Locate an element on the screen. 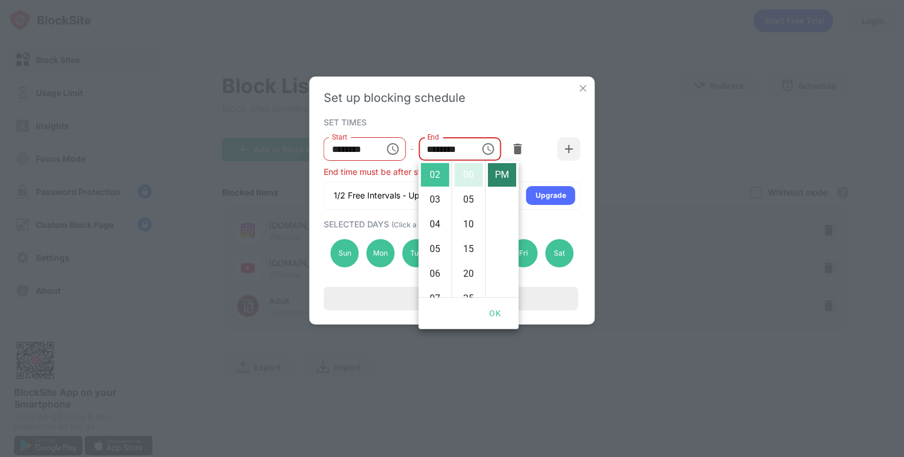 This screenshot has height=457, width=904. li: 1 hours is located at coordinates (435, 150).